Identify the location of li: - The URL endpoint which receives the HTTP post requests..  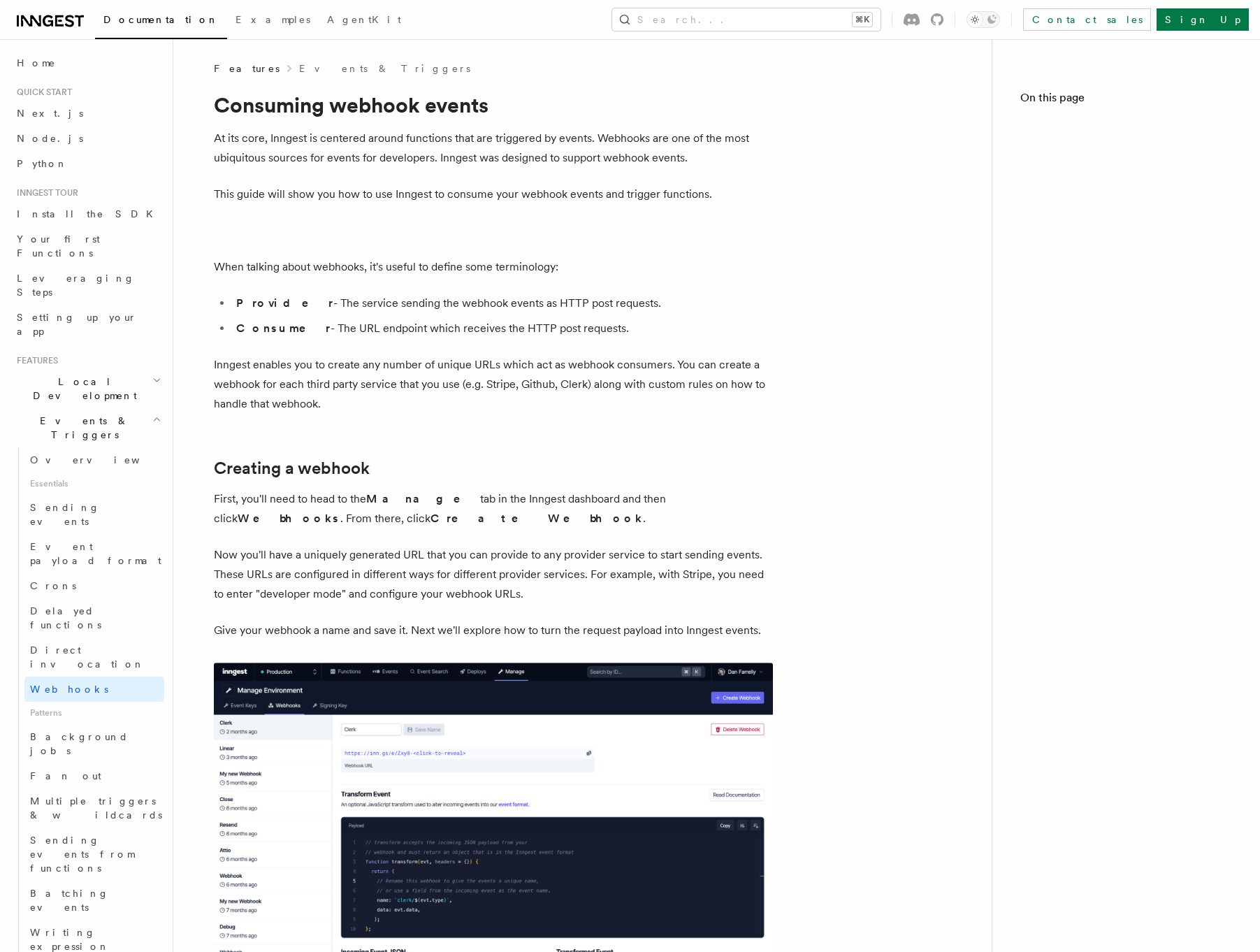
(502, 329).